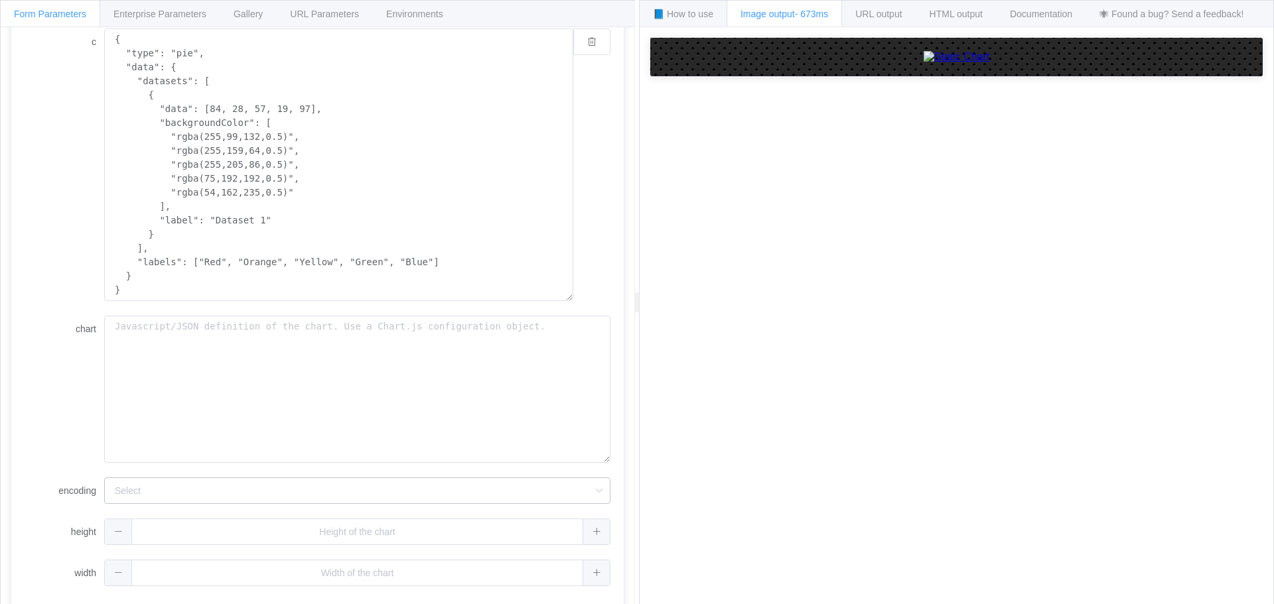  Describe the element at coordinates (50, 14) in the screenshot. I see `span: Form Parameters` at that location.